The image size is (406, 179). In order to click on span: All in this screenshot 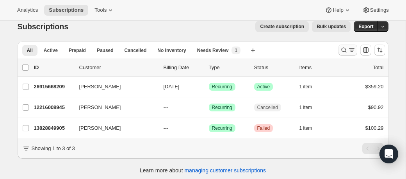, I will do `click(30, 50)`.